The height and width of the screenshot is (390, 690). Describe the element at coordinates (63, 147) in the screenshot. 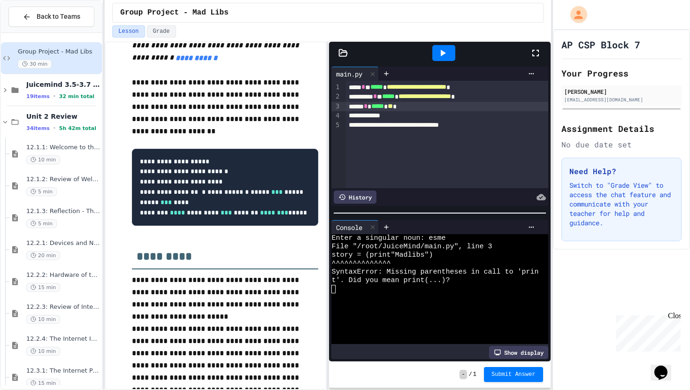

I see `span: 12.1.1: Welcome to the Internet` at that location.